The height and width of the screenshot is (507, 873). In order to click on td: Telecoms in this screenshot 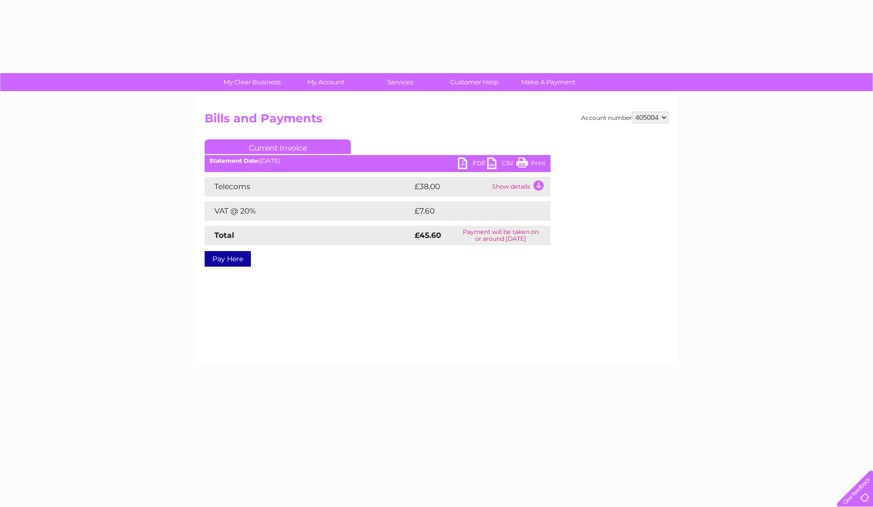, I will do `click(308, 187)`.